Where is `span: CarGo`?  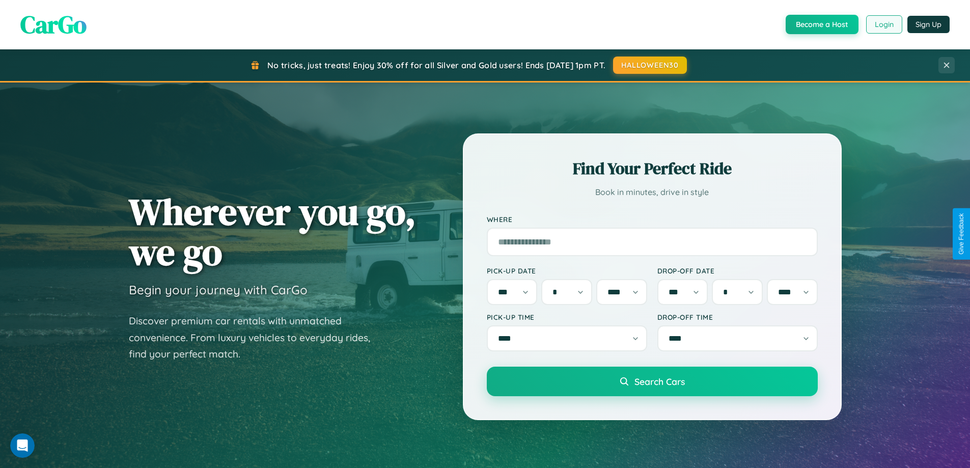
span: CarGo is located at coordinates (53, 24).